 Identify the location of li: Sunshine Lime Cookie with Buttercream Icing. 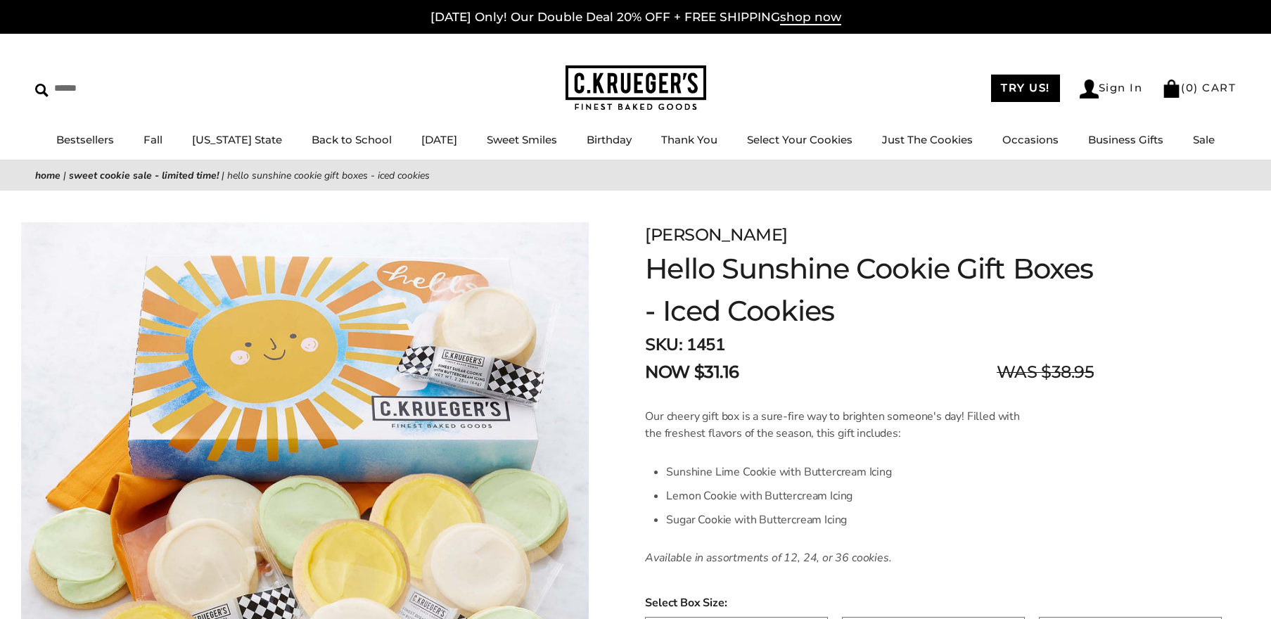
(848, 472).